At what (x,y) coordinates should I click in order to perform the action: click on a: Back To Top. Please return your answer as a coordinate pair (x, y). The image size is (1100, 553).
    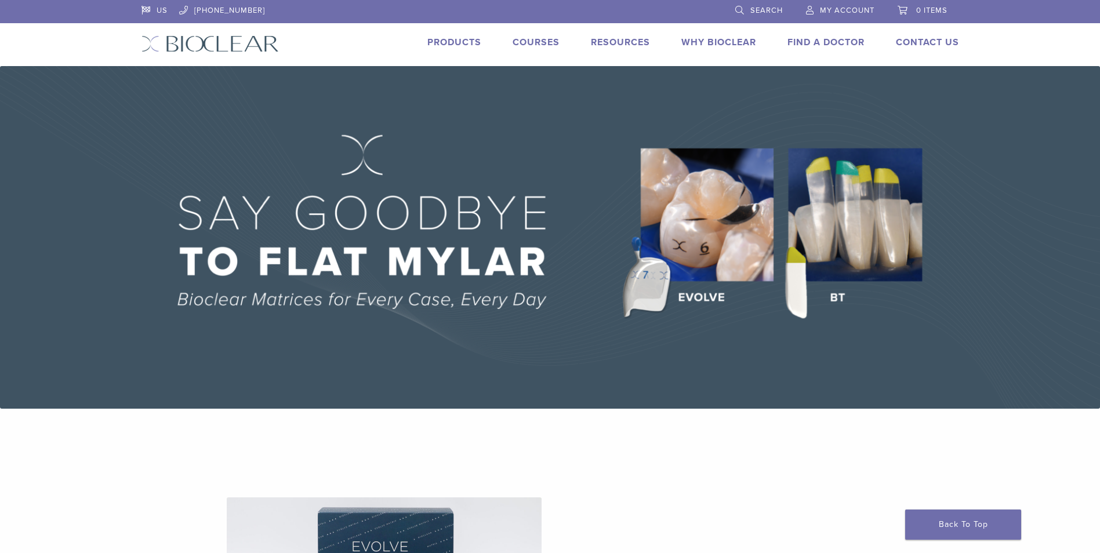
    Looking at the image, I should click on (963, 525).